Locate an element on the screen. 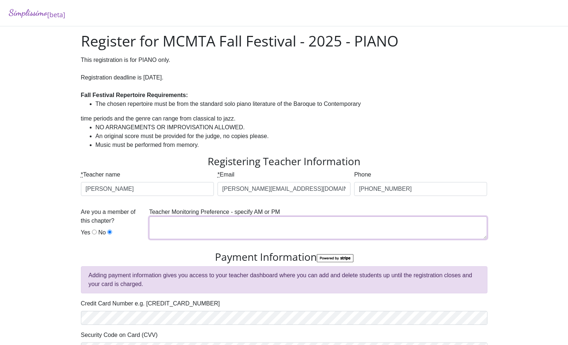 This screenshot has width=568, height=345. strong: Fall Festival Repertoire Requirements: is located at coordinates (134, 95).